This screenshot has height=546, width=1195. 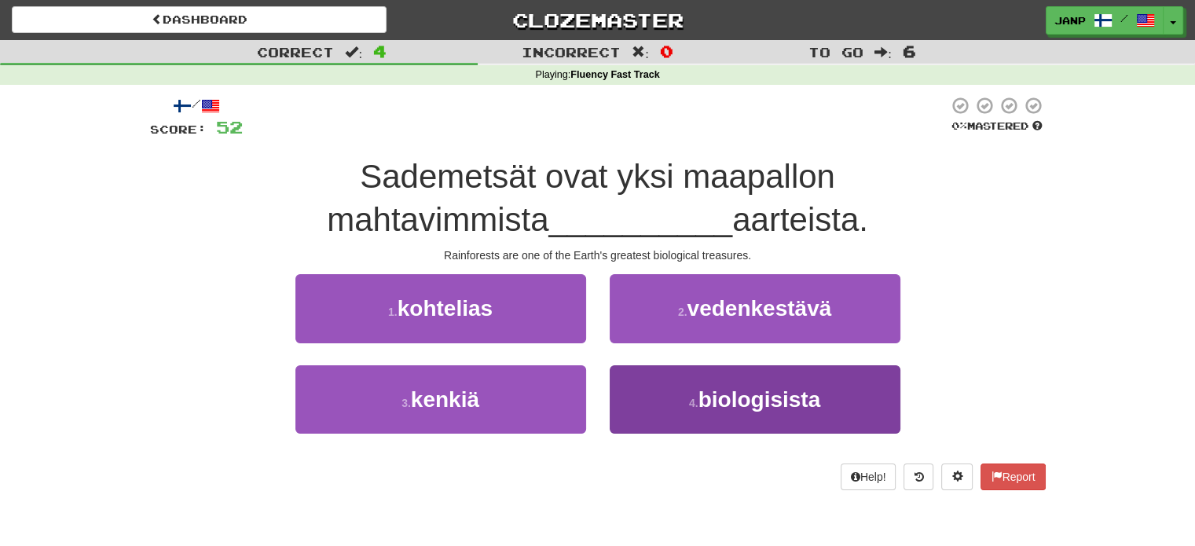 What do you see at coordinates (694, 403) in the screenshot?
I see `small: 4 .` at bounding box center [694, 403].